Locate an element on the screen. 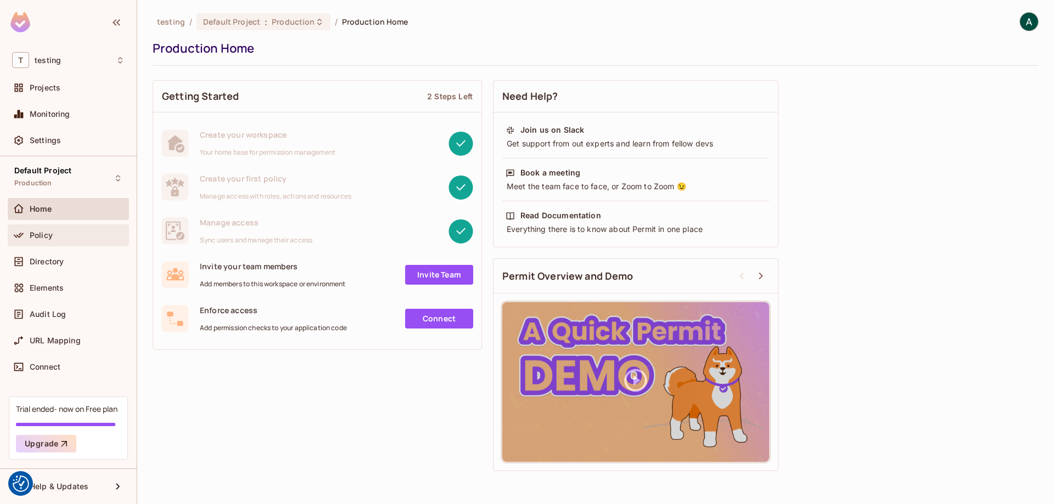 This screenshot has width=1054, height=504. span: Add members to this workspace or environment is located at coordinates (273, 284).